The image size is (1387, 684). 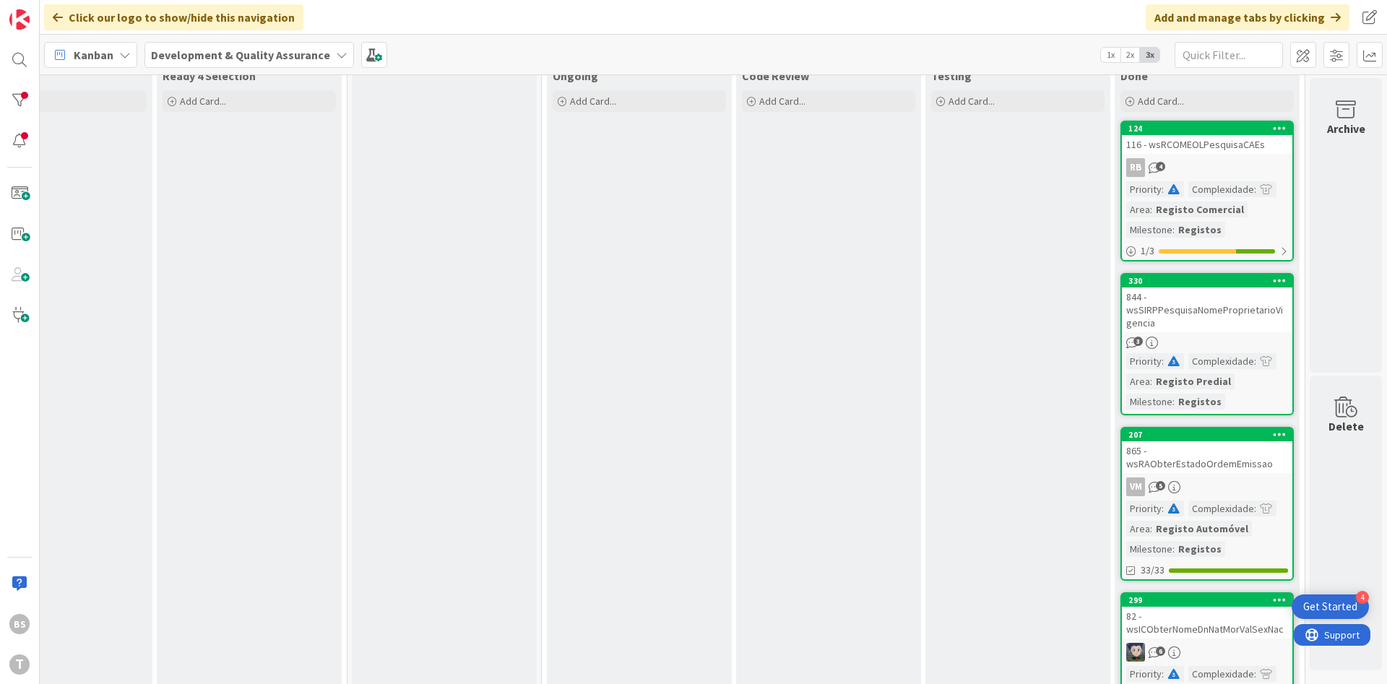 What do you see at coordinates (1207, 457) in the screenshot?
I see `div: 865 - wsRAObterEstadoOrdemEmissao` at bounding box center [1207, 457].